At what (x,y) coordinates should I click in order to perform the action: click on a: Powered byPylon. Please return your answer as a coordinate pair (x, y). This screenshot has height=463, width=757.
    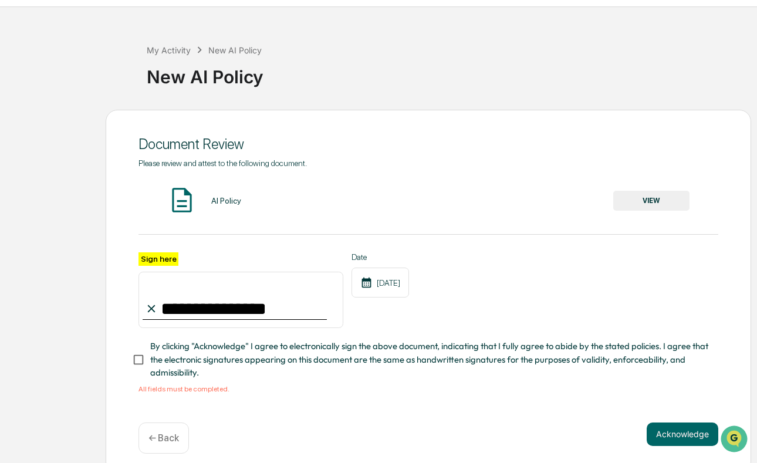
    Looking at the image, I should click on (112, 203).